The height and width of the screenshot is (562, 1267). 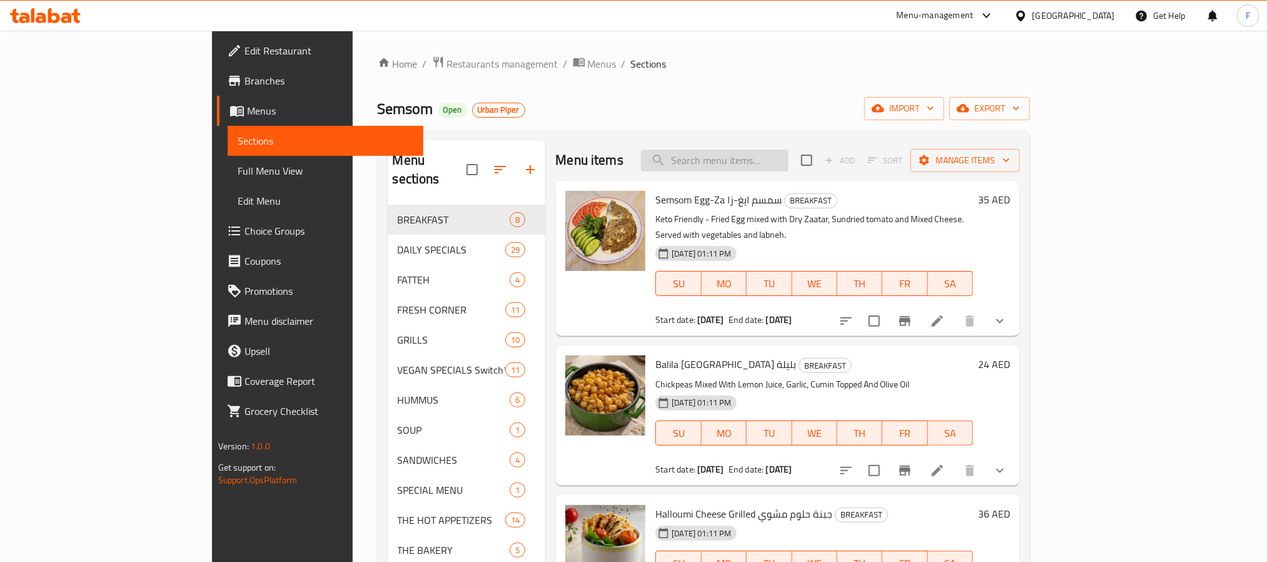 What do you see at coordinates (769, 433) in the screenshot?
I see `span: TU` at bounding box center [769, 433].